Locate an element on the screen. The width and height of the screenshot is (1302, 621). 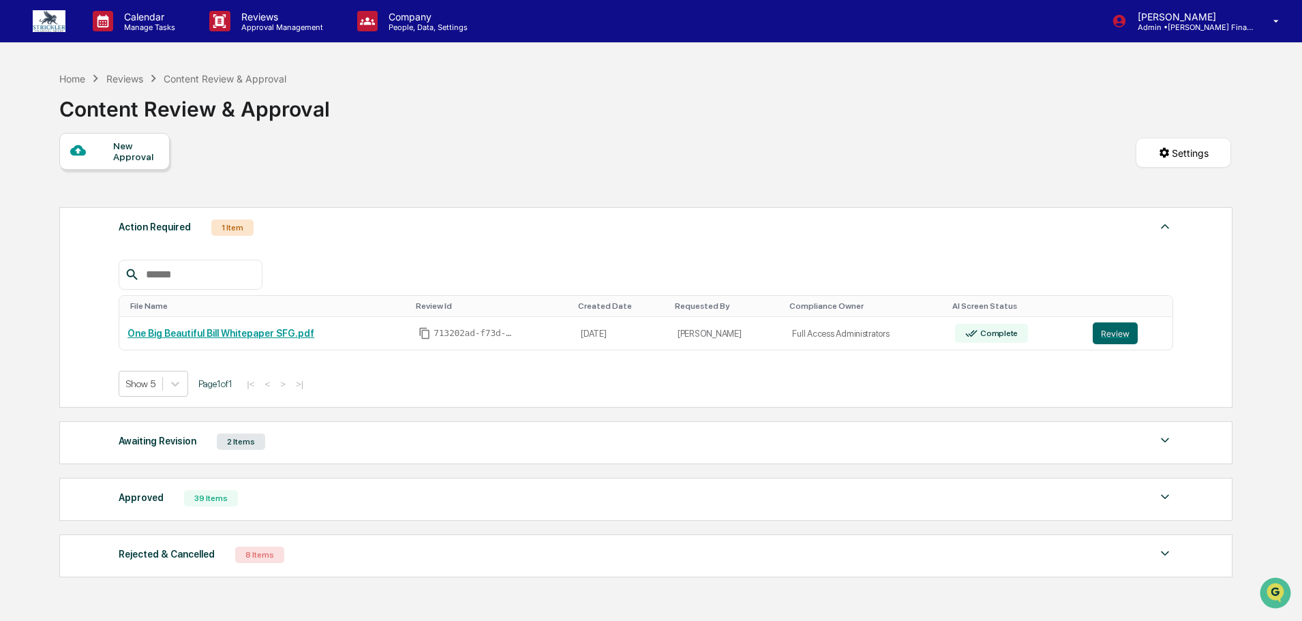
p: Approval Management is located at coordinates (280, 27).